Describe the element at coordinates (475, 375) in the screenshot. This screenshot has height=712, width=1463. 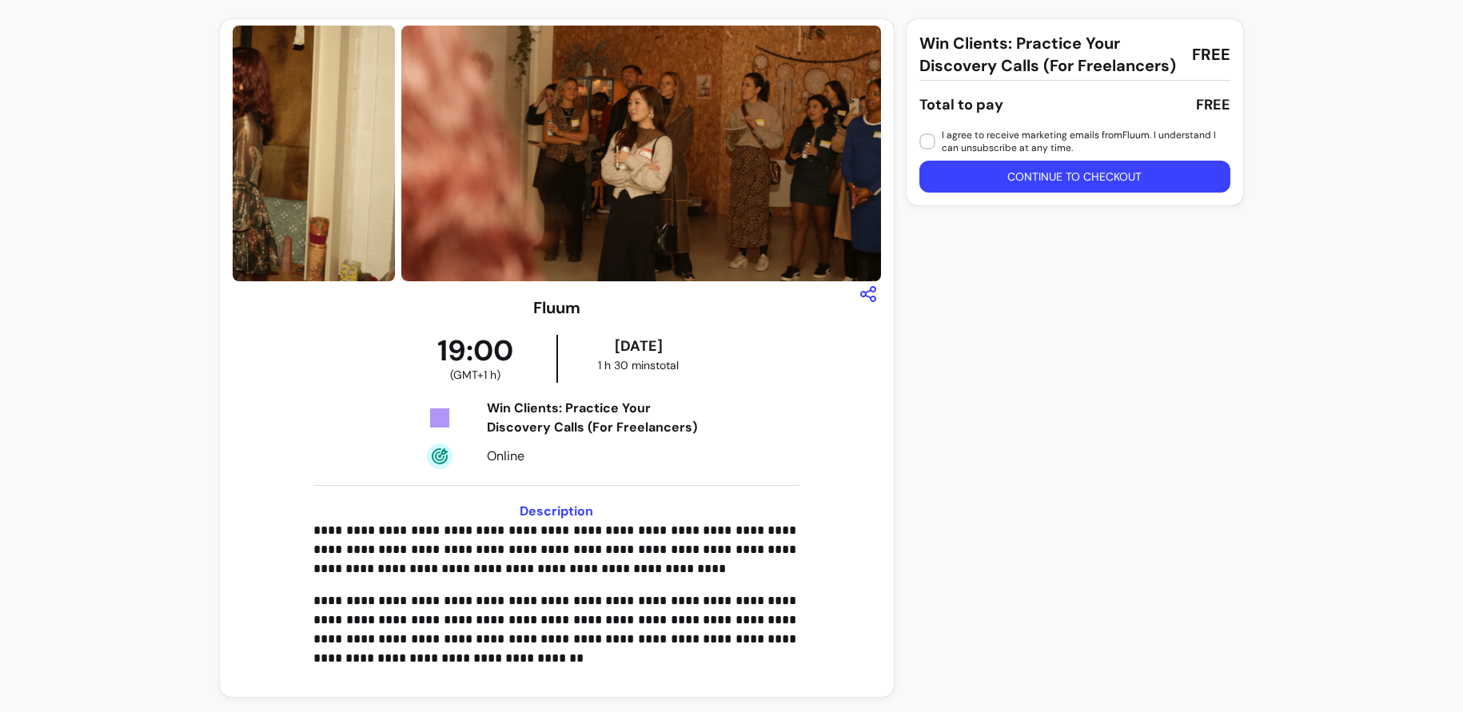
I see `span: ( GMT+1 h )` at that location.